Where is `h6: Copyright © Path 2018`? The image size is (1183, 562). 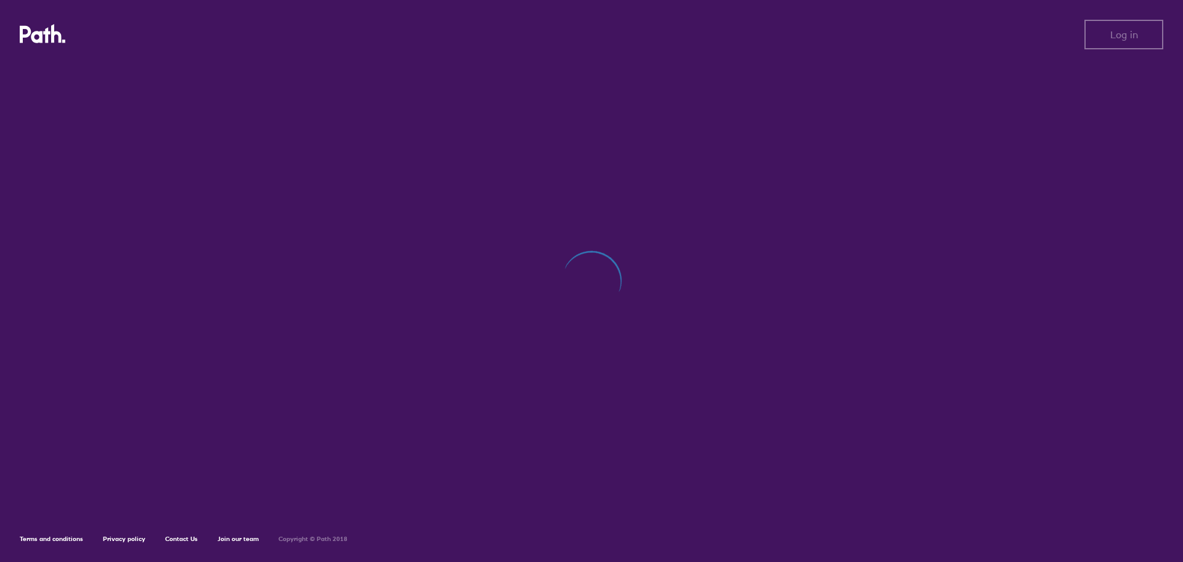 h6: Copyright © Path 2018 is located at coordinates (313, 539).